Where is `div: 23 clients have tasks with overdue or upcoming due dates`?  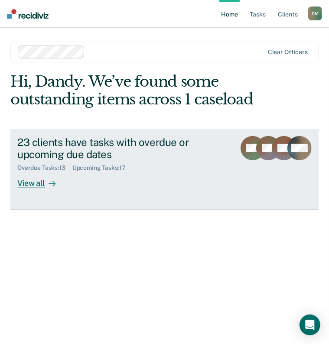 div: 23 clients have tasks with overdue or upcoming due dates is located at coordinates (123, 149).